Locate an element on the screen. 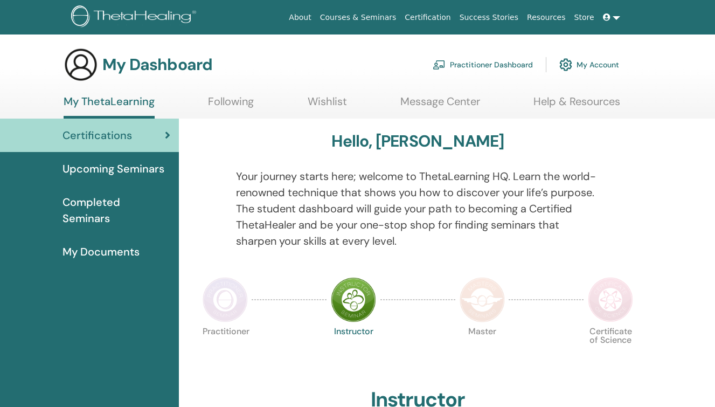 Image resolution: width=715 pixels, height=407 pixels. img: logo.png is located at coordinates (135, 17).